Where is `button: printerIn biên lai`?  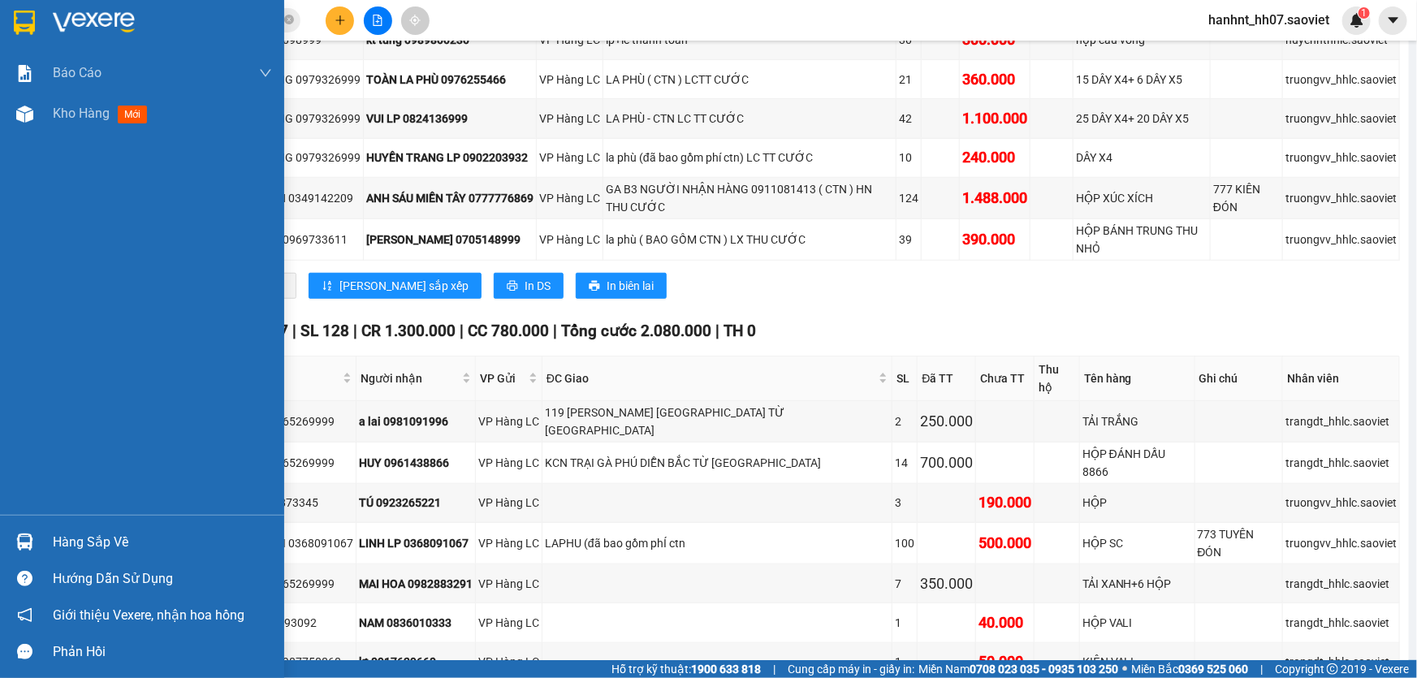 button: printerIn biên lai is located at coordinates (621, 286).